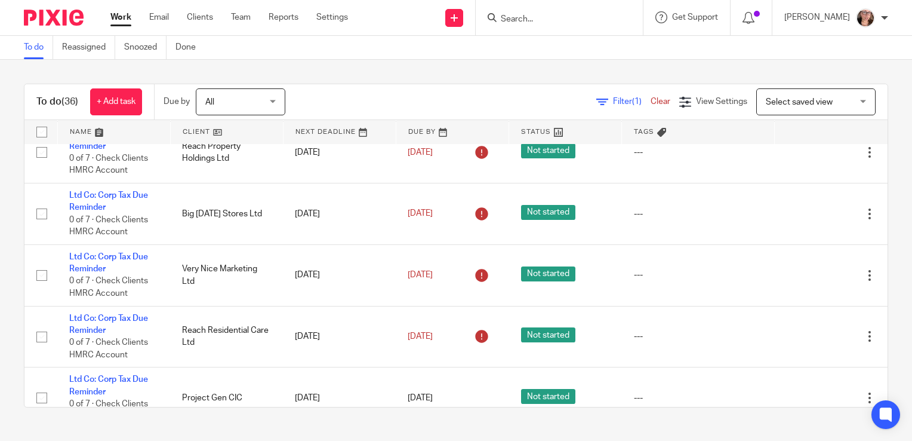 Image resolution: width=912 pixels, height=441 pixels. I want to click on span: Select saved view, so click(799, 102).